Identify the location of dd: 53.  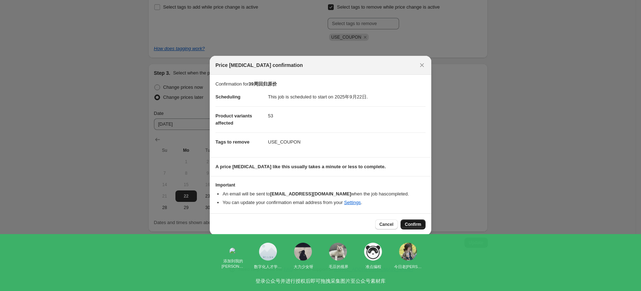
(347, 115).